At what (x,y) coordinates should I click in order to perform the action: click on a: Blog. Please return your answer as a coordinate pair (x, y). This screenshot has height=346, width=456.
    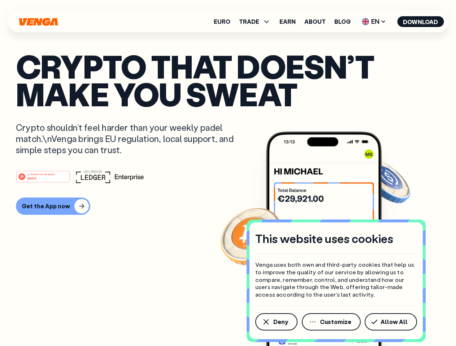
    Looking at the image, I should click on (342, 22).